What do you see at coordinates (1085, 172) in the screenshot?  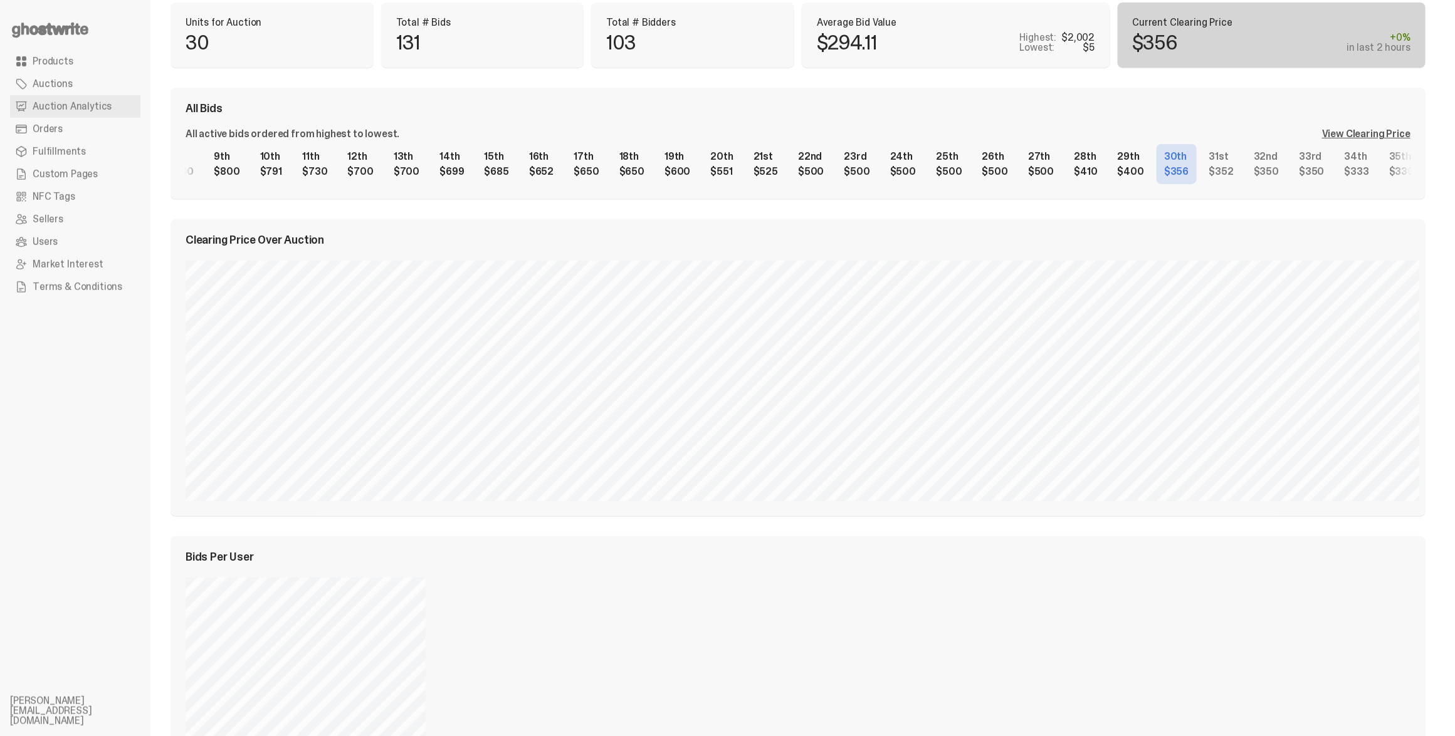 I see `div: $410` at bounding box center [1085, 172].